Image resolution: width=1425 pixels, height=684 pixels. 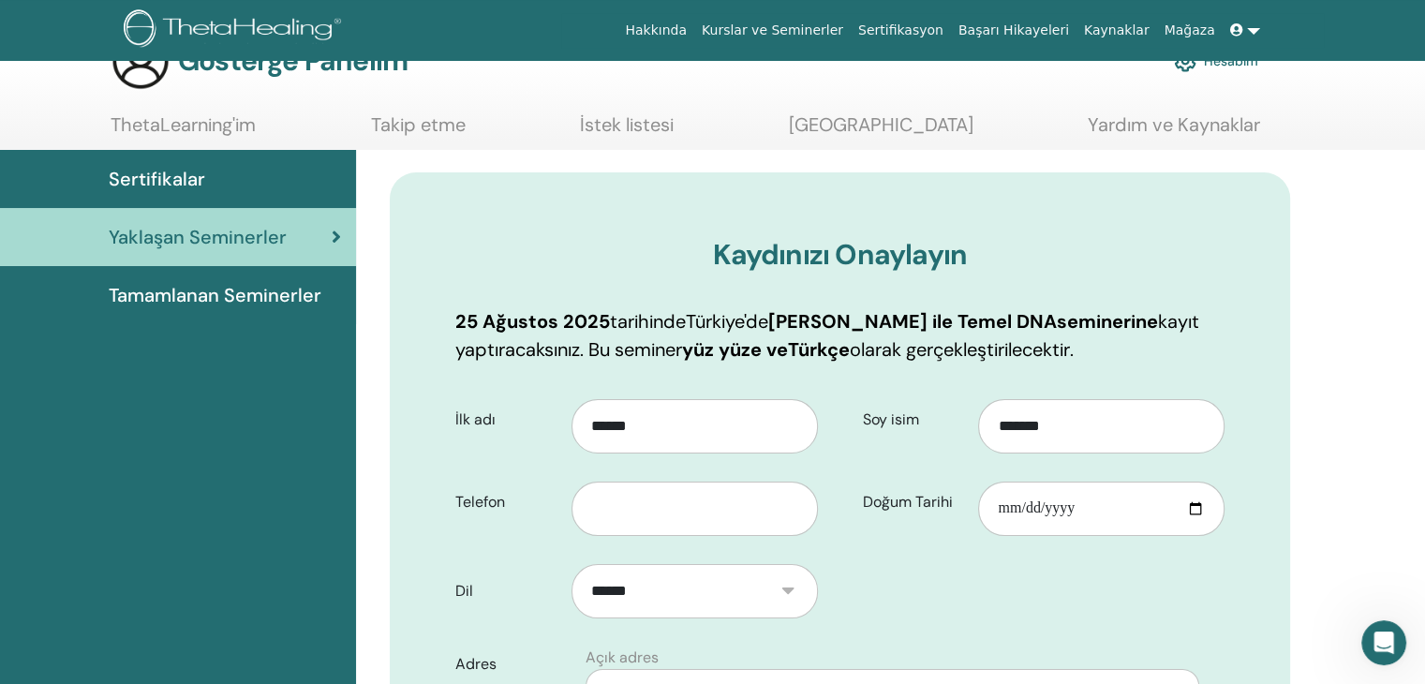 I want to click on font: tarihinde, so click(x=647, y=321).